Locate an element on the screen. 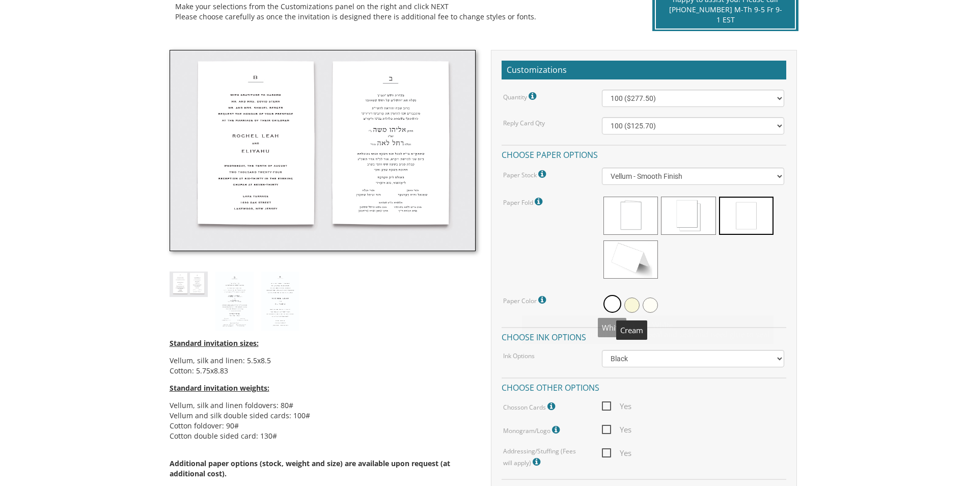  h4: Choose ink options is located at coordinates (644, 336).